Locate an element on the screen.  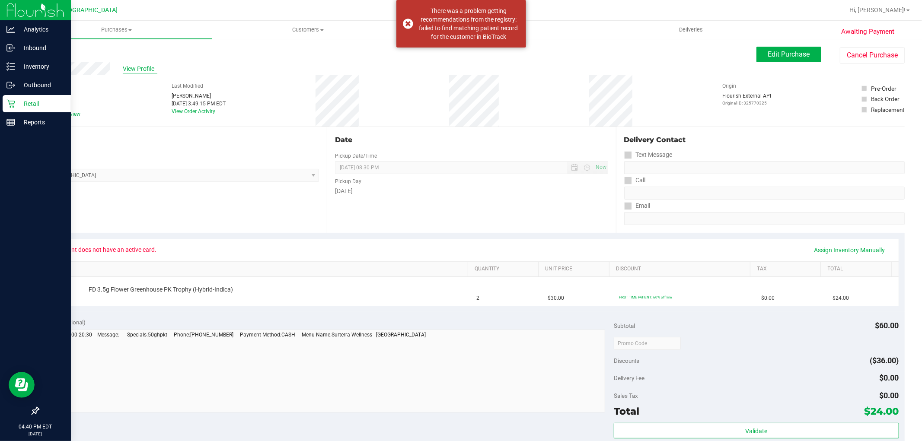
div: Flourish External API is located at coordinates (746, 99).